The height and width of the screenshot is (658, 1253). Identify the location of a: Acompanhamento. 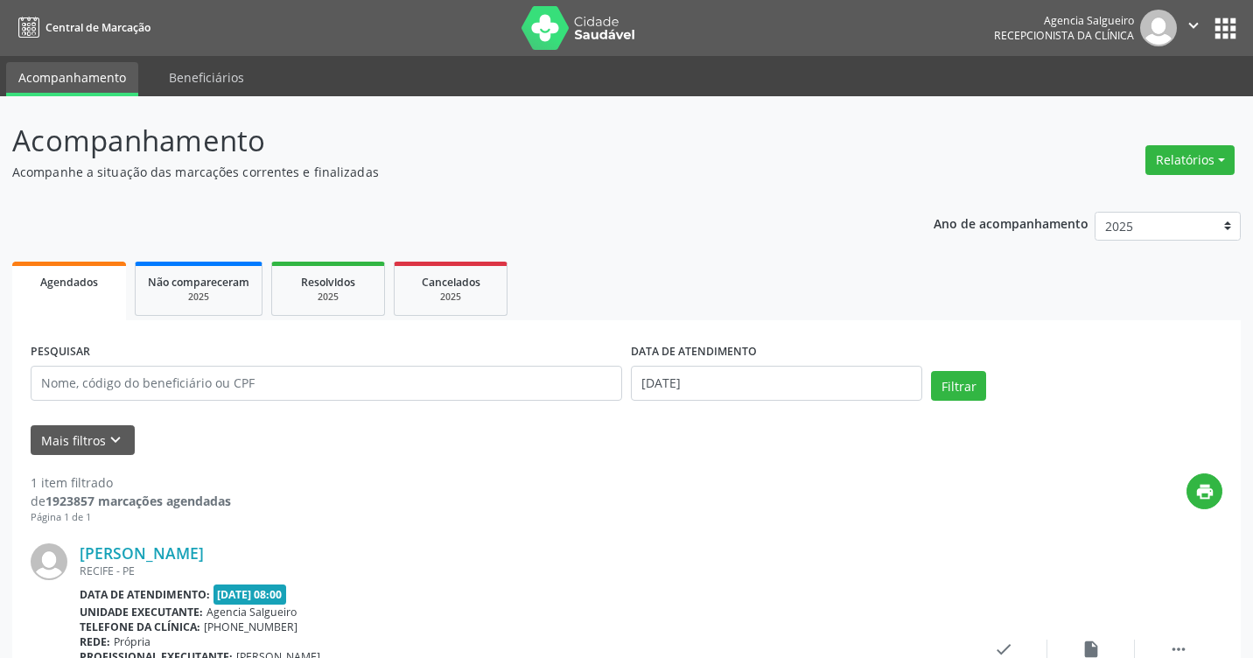
(72, 79).